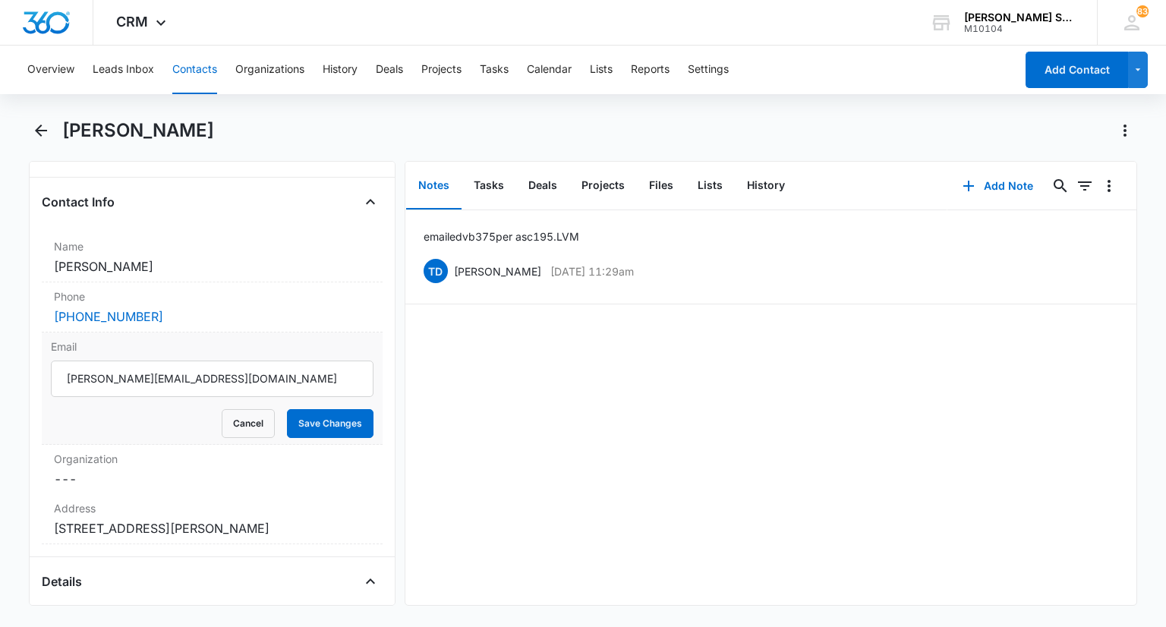 Image resolution: width=1166 pixels, height=627 pixels. What do you see at coordinates (61, 581) in the screenshot?
I see `h4: Details` at bounding box center [61, 581].